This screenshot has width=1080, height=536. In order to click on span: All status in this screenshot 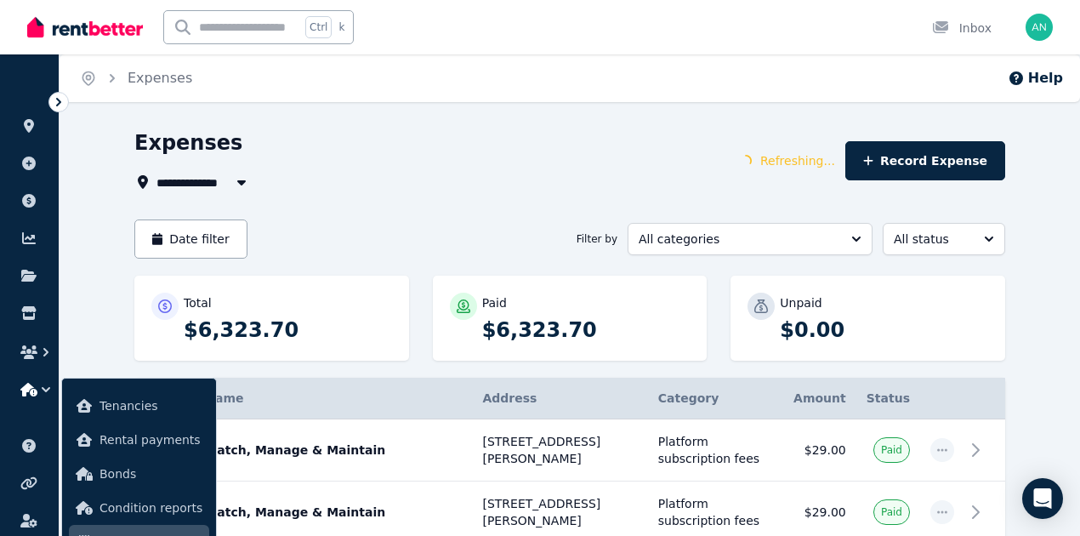, I will do `click(932, 239)`.